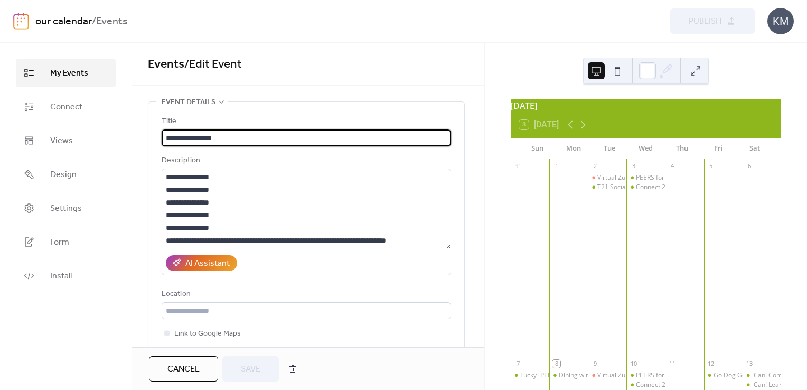  I want to click on div: 1, so click(556, 166).